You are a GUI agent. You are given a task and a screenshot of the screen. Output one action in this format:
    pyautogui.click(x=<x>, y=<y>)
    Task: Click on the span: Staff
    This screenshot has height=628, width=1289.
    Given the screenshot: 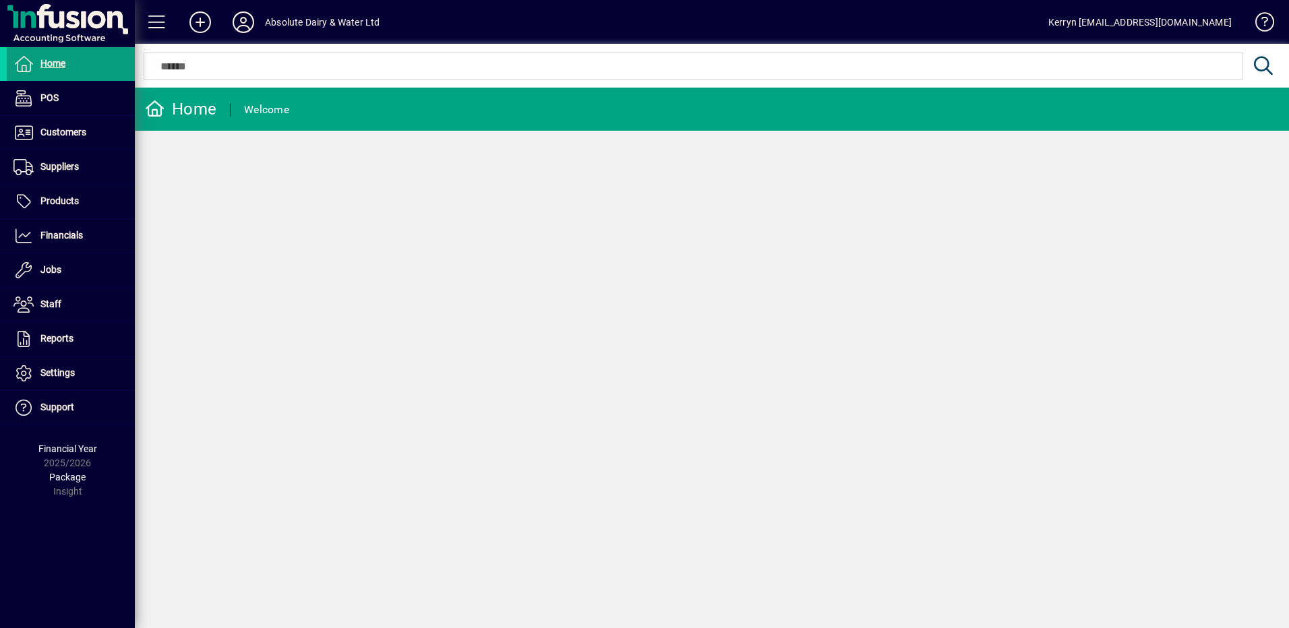 What is the action you would take?
    pyautogui.click(x=51, y=304)
    